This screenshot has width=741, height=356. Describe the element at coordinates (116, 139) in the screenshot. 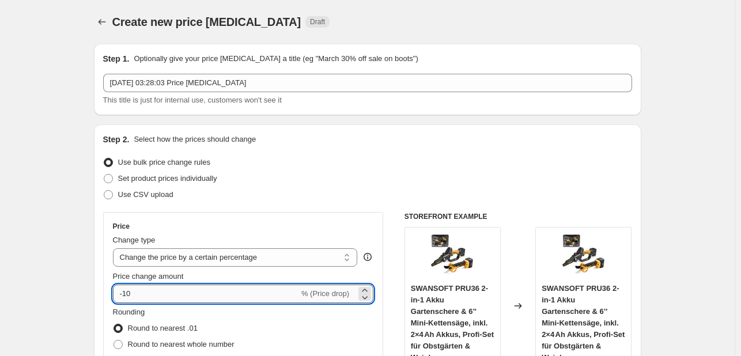

I see `h2: Step 2.` at that location.